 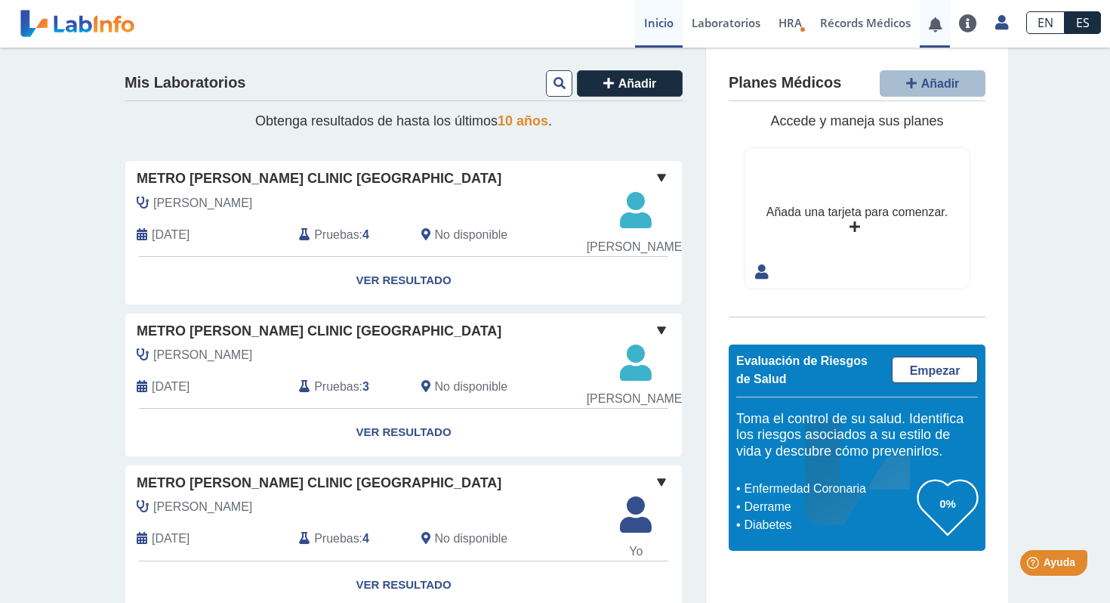 I want to click on a: EN, so click(x=1045, y=23).